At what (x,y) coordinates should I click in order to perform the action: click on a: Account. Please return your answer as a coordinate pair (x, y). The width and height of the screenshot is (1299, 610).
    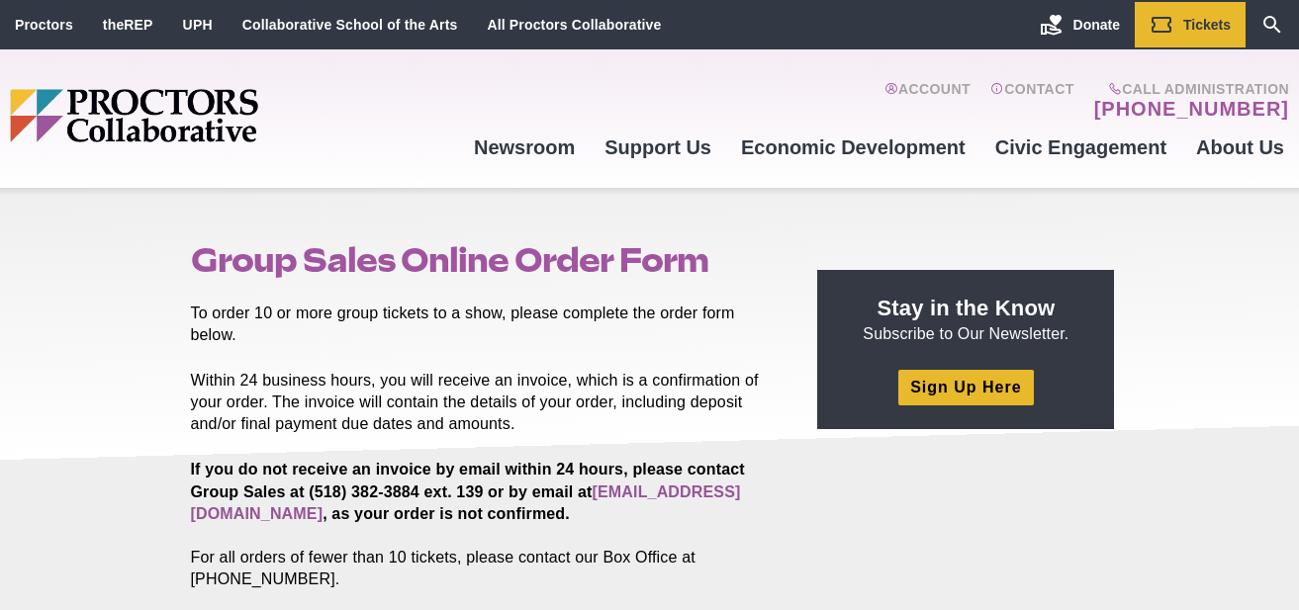
    Looking at the image, I should click on (927, 101).